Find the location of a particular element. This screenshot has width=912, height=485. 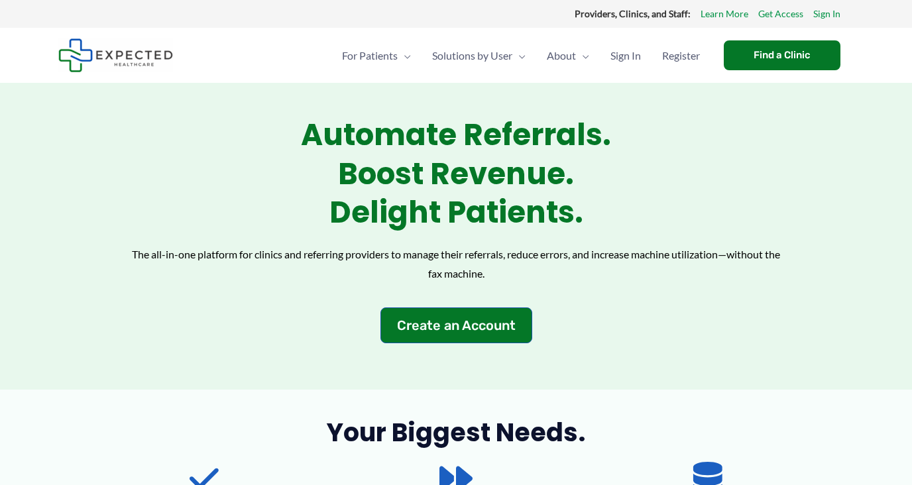

div: Find a Clinic is located at coordinates (782, 55).